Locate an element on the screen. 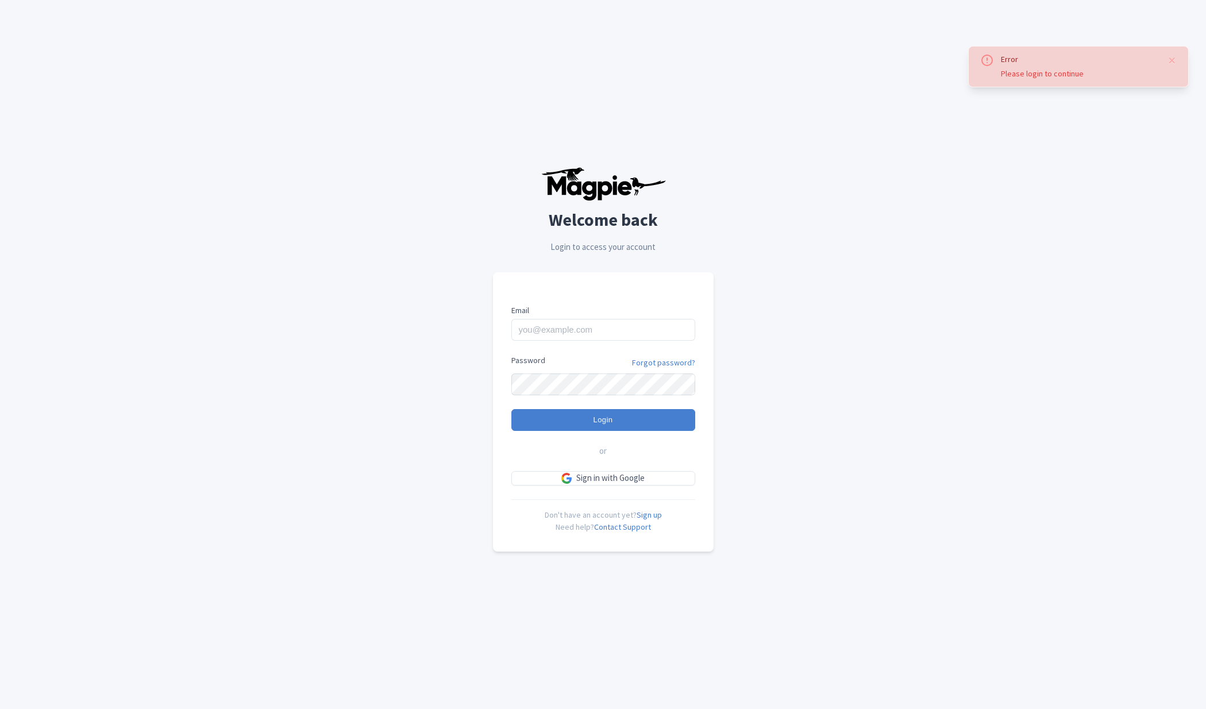 The height and width of the screenshot is (709, 1206). img: google.svg is located at coordinates (567, 478).